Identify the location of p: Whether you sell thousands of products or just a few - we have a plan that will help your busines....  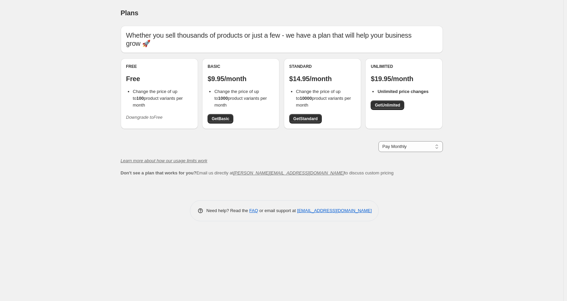
(282, 39).